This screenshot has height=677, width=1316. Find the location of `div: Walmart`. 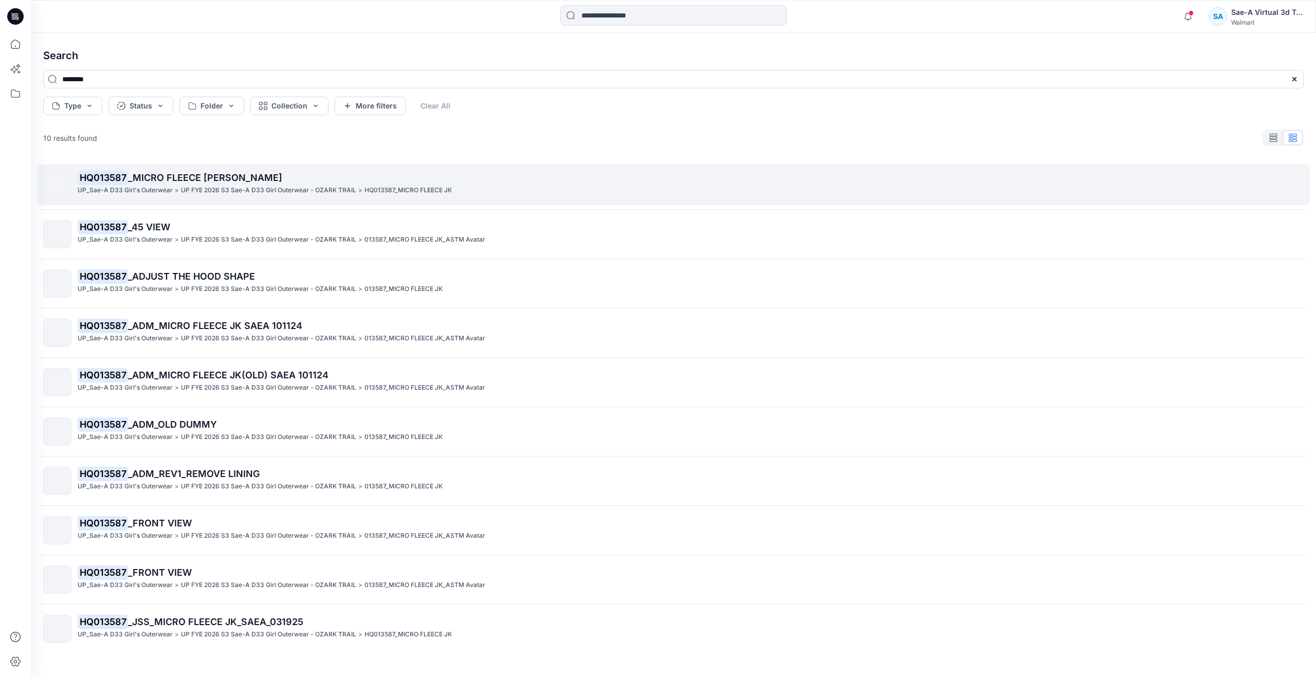

div: Walmart is located at coordinates (1267, 22).